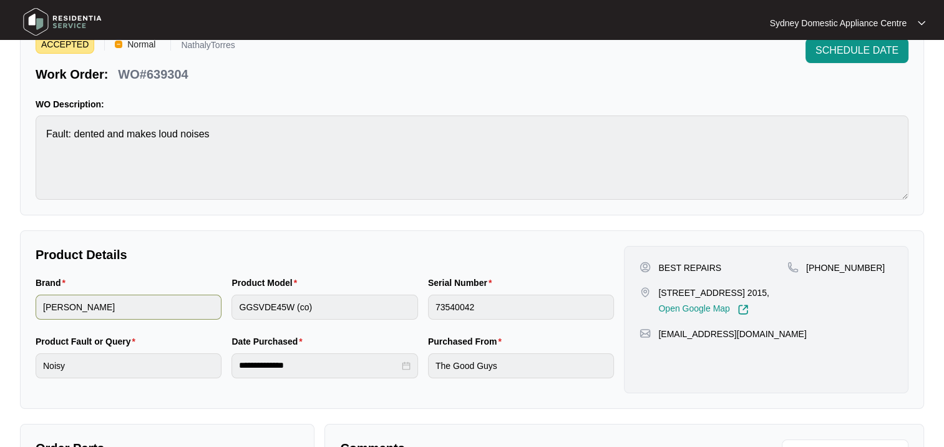  What do you see at coordinates (119, 44) in the screenshot?
I see `img: Vercel Logo` at bounding box center [119, 44].